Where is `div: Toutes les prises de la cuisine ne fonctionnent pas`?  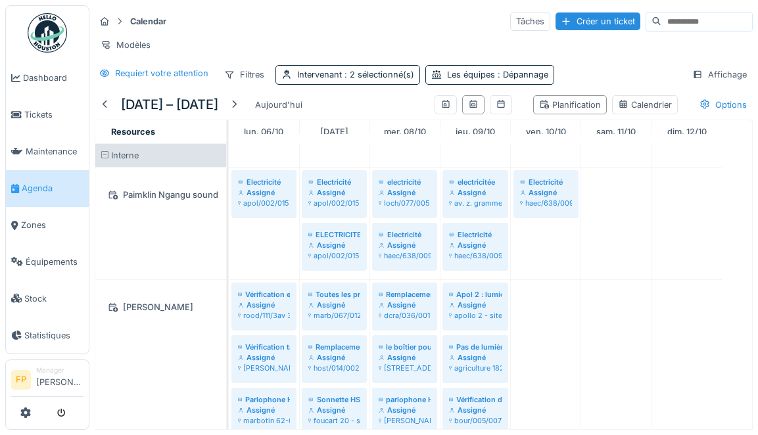 div: Toutes les prises de la cuisine ne fonctionnent pas is located at coordinates (334, 294).